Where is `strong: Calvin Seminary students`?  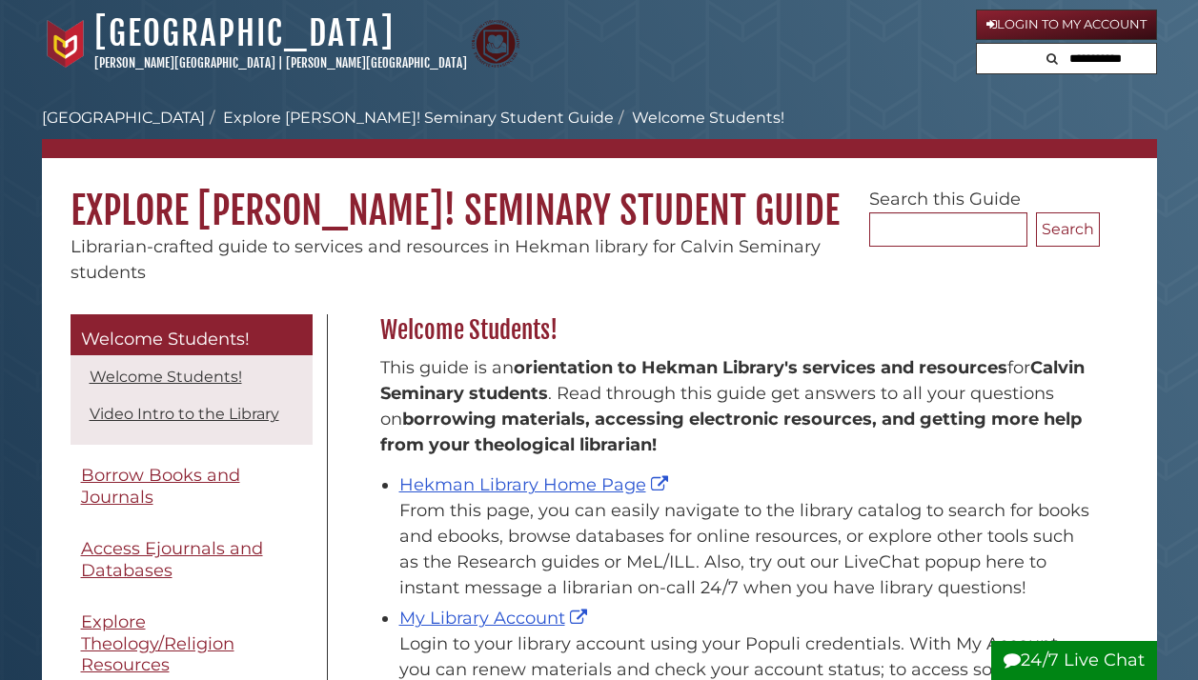 strong: Calvin Seminary students is located at coordinates (732, 380).